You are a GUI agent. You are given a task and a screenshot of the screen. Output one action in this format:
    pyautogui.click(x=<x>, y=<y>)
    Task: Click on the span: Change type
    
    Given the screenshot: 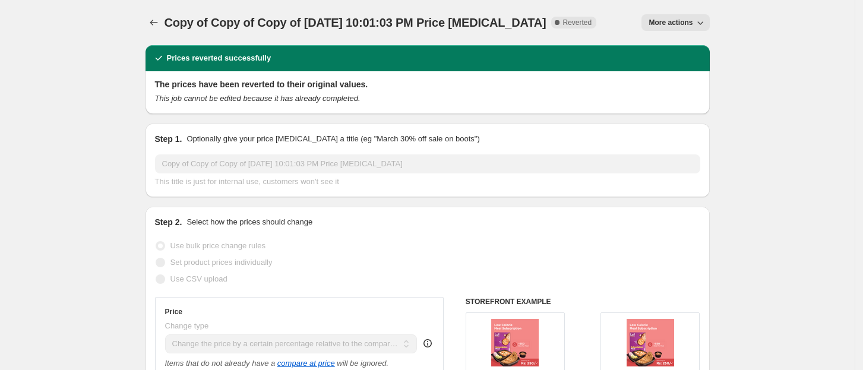 What is the action you would take?
    pyautogui.click(x=187, y=326)
    